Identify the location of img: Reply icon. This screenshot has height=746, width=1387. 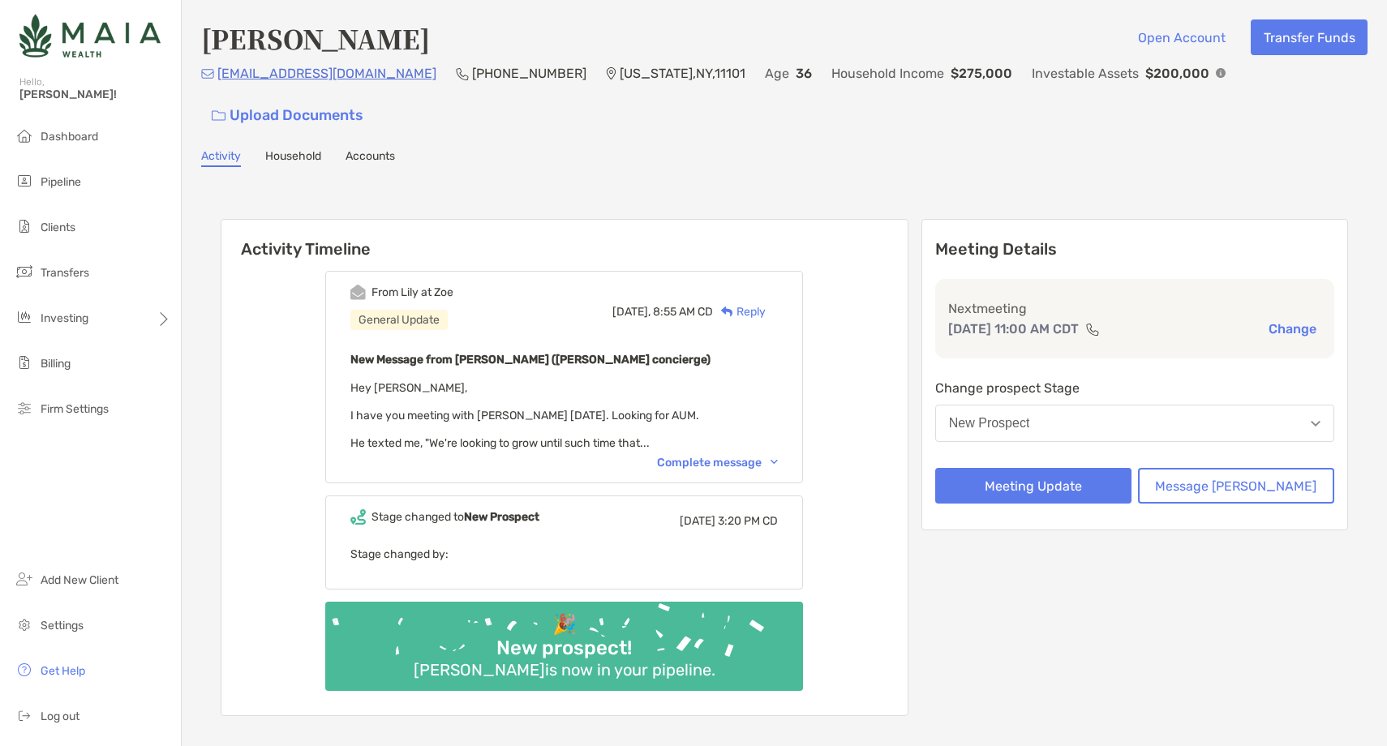
(727, 311).